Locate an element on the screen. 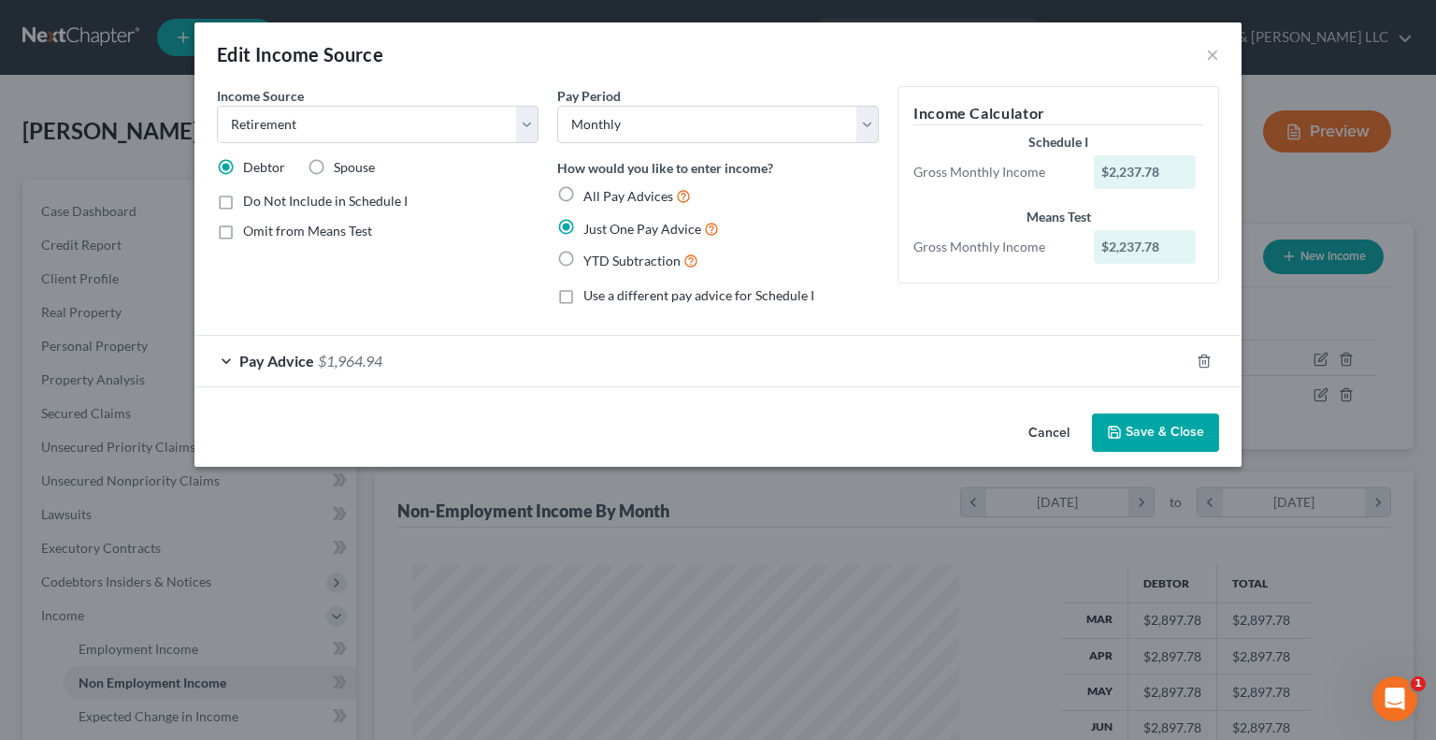 The height and width of the screenshot is (740, 1436). div: Edit Income Source is located at coordinates (300, 54).